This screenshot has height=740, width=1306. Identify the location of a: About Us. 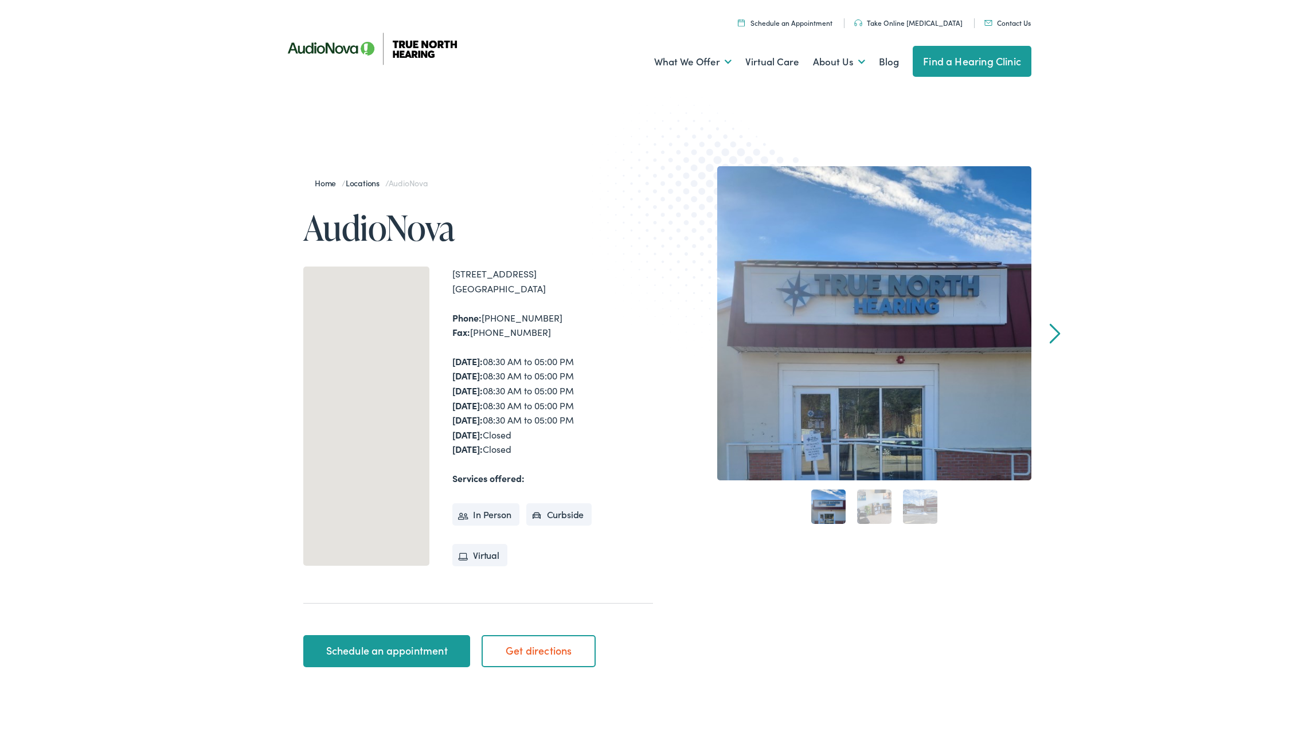
(839, 62).